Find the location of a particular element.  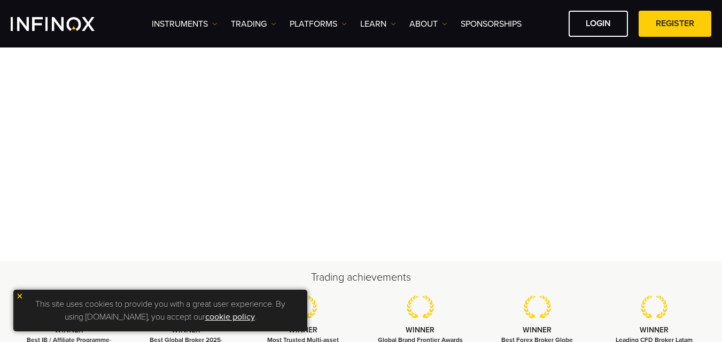

a: Learn is located at coordinates (378, 24).